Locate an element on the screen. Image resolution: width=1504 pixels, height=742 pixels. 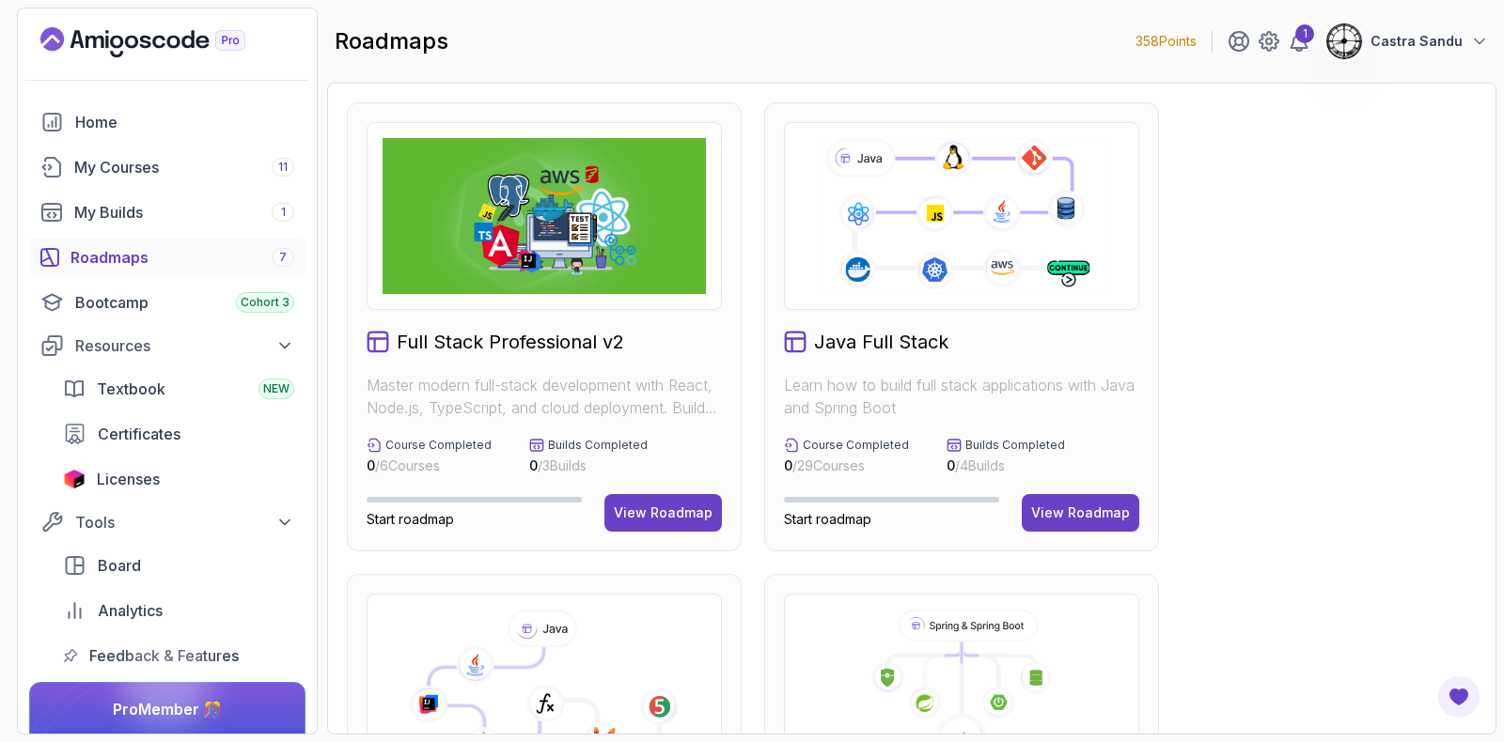
a: analytics is located at coordinates (179, 611).